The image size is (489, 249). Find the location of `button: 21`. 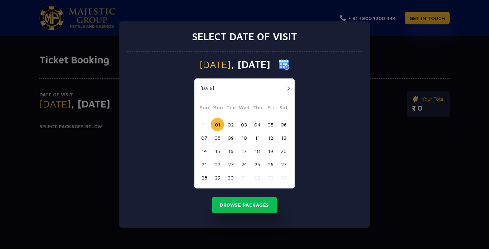

button: 21 is located at coordinates (204, 164).